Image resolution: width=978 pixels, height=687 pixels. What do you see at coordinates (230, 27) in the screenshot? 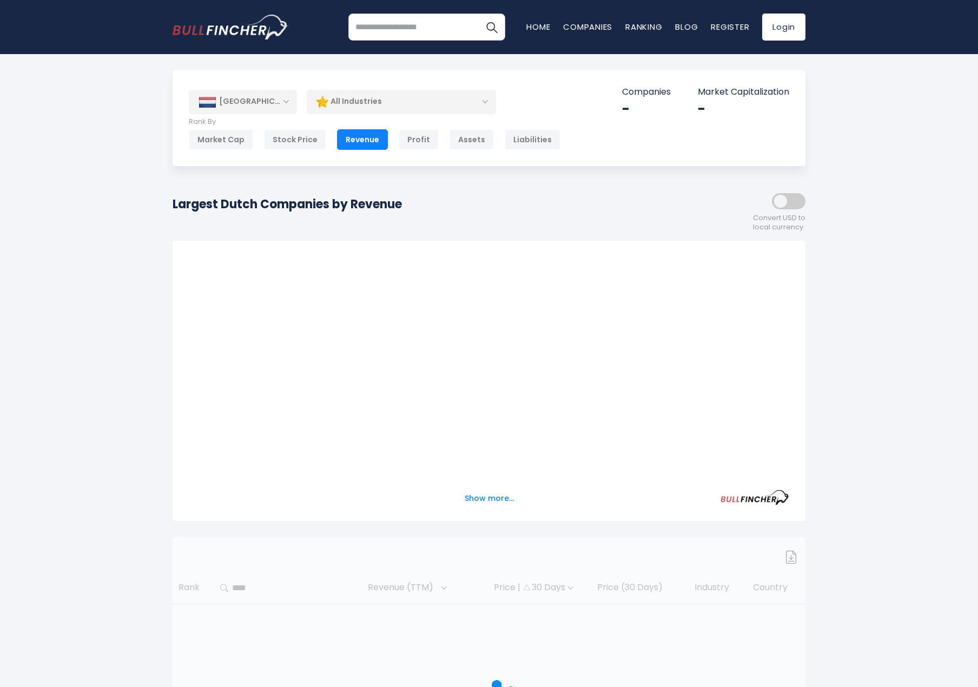
I see `a: Go to homepage` at bounding box center [230, 27].